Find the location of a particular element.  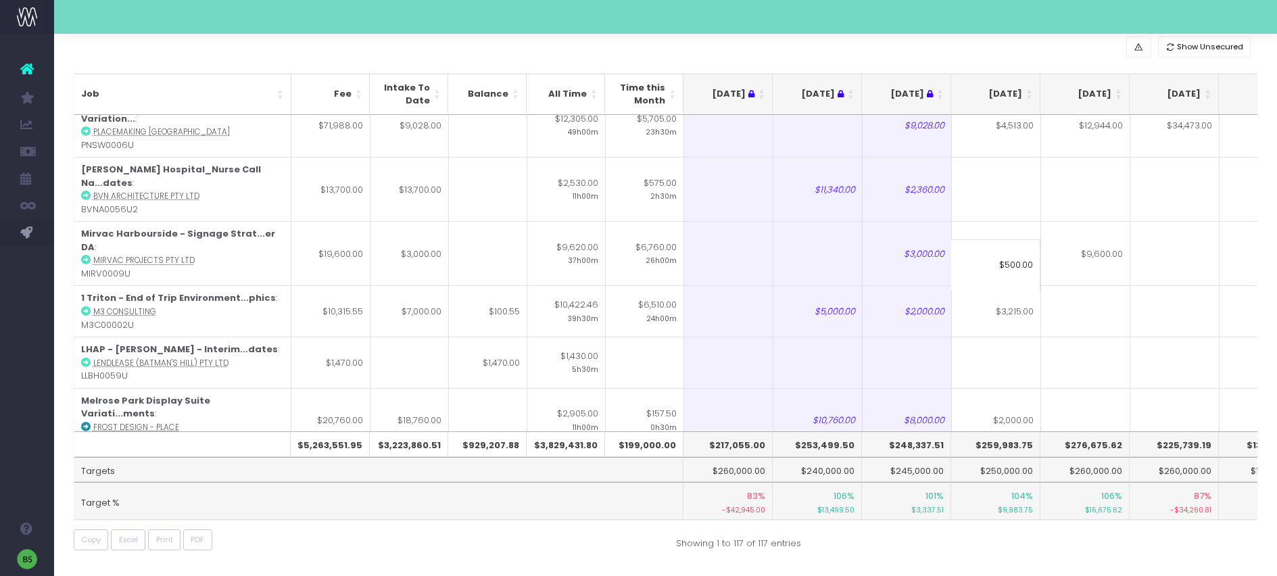

small: -$42,945.00 is located at coordinates (728, 509).